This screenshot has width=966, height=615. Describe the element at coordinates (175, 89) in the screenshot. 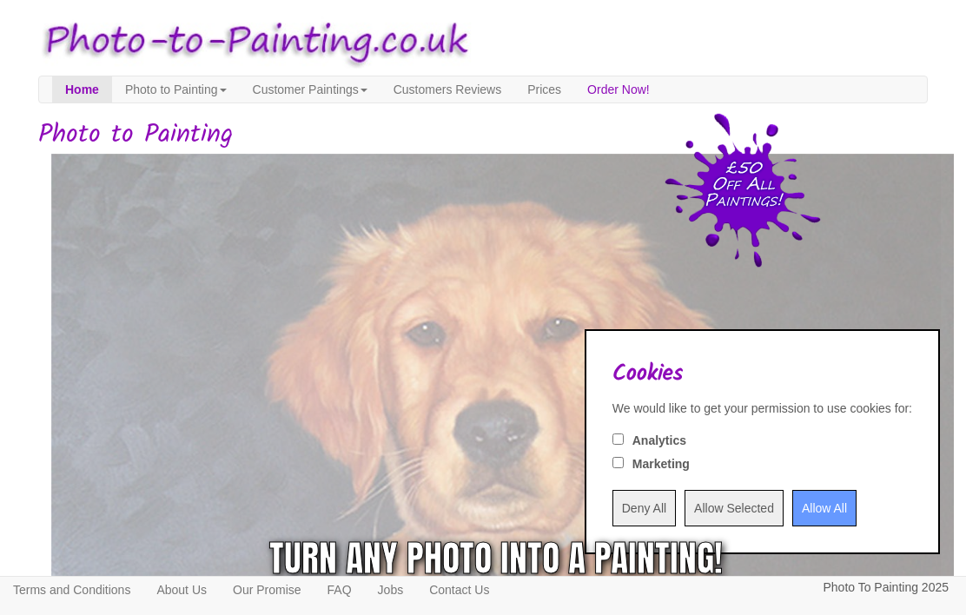

I see `a: Photo to Painting` at that location.